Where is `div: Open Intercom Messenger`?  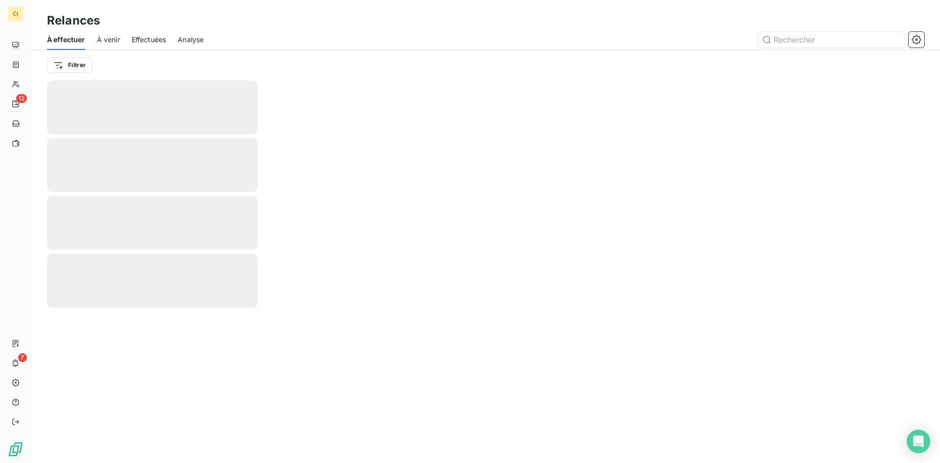
div: Open Intercom Messenger is located at coordinates (919, 441).